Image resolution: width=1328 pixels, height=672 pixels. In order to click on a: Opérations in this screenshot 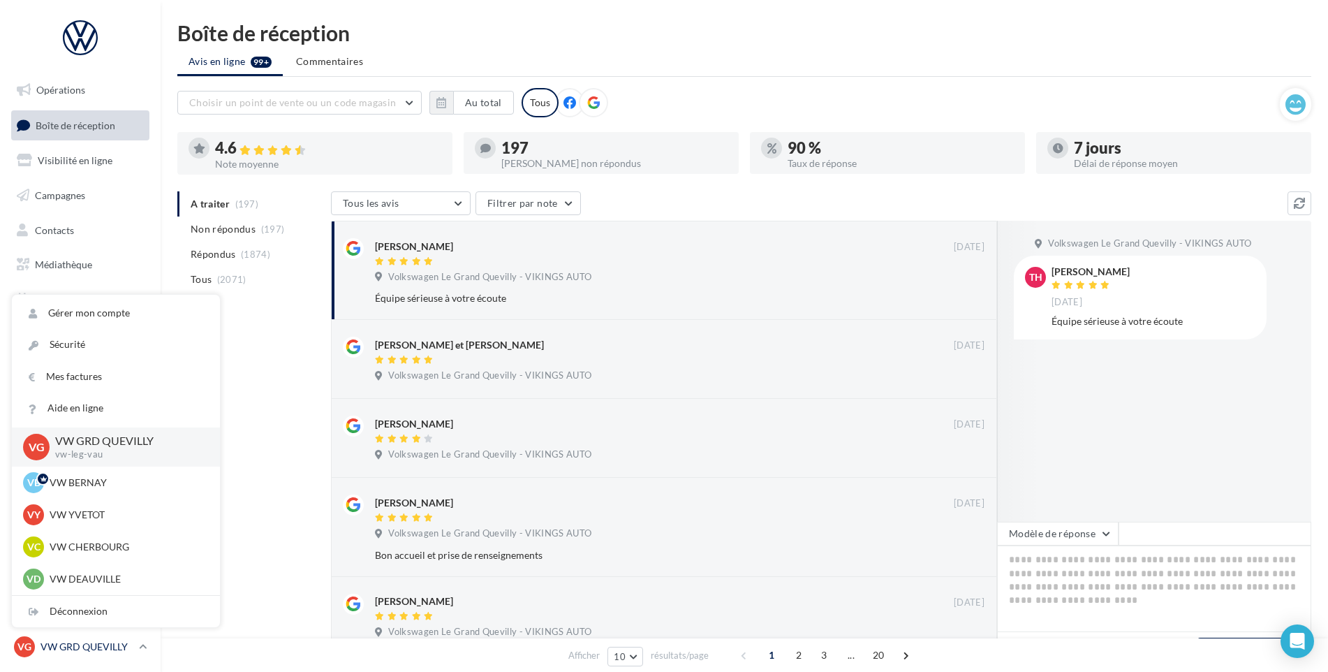, I will do `click(80, 90)`.